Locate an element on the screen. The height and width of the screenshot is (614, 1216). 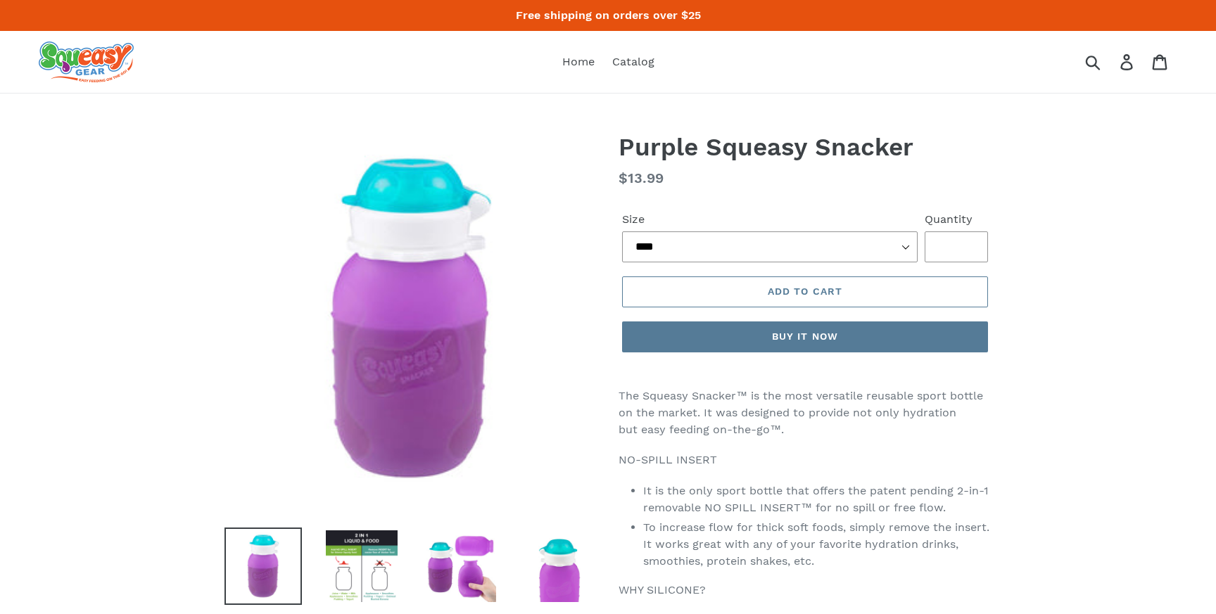
a: Catalog is located at coordinates (633, 62).